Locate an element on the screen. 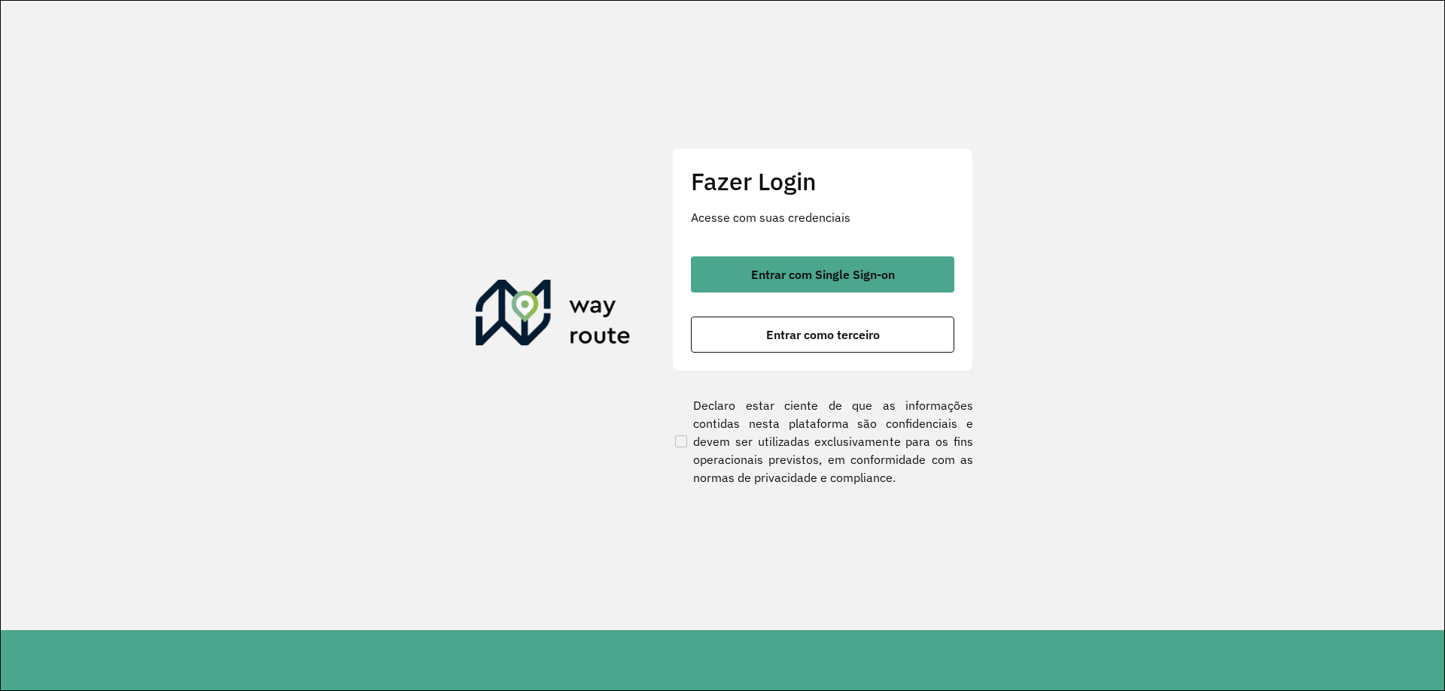  img: Roteirizador AmbevTech is located at coordinates (553, 316).